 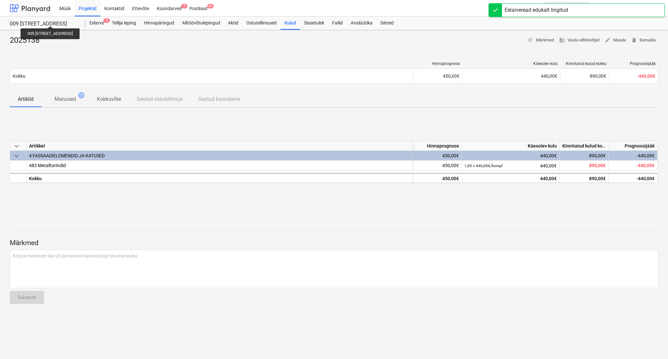 What do you see at coordinates (65, 99) in the screenshot?
I see `p: Manused` at bounding box center [65, 99].